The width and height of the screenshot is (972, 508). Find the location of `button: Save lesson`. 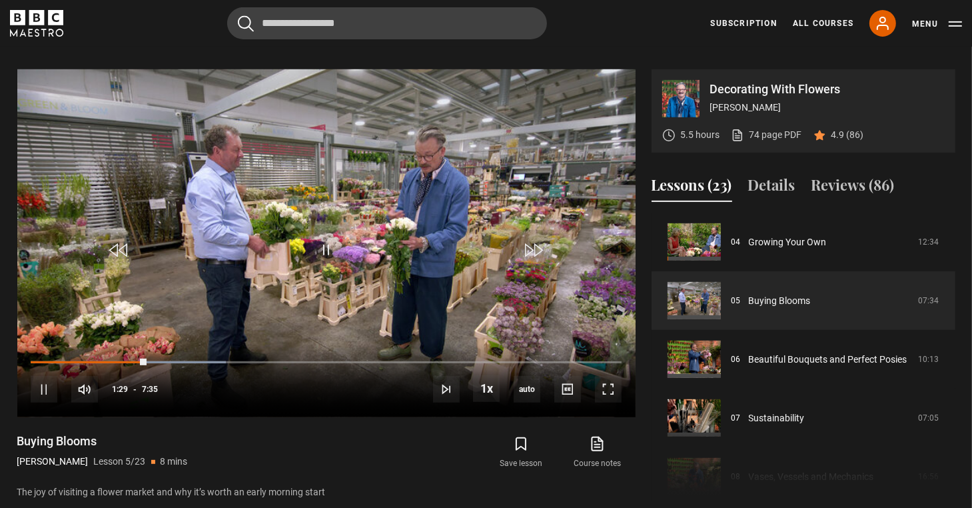

button: Save lesson is located at coordinates (521, 452).